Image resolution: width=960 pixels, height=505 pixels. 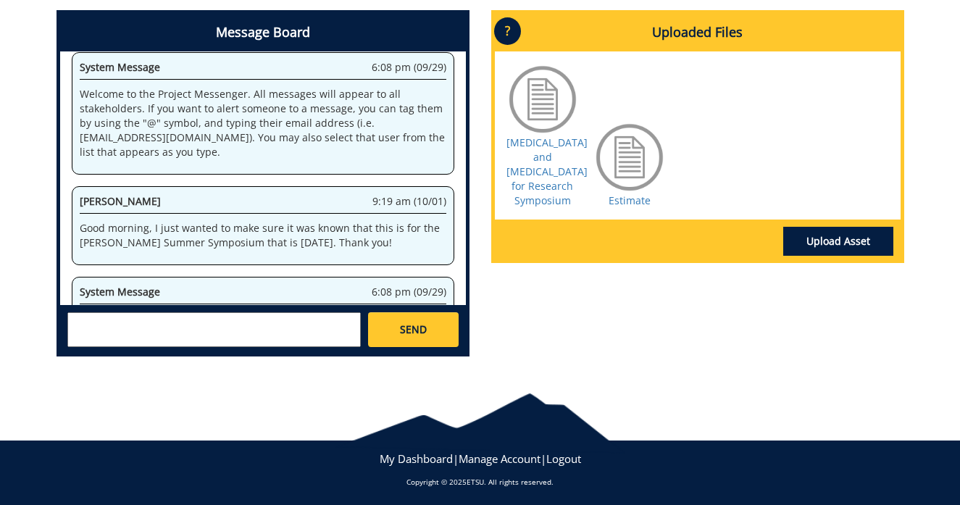 What do you see at coordinates (263, 33) in the screenshot?
I see `h4: Message Board` at bounding box center [263, 33].